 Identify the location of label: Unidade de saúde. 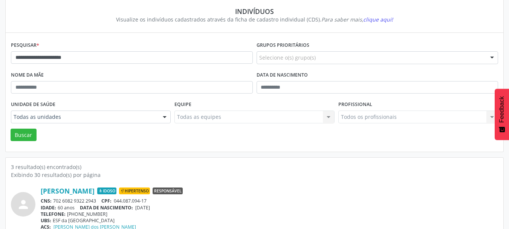
(33, 104).